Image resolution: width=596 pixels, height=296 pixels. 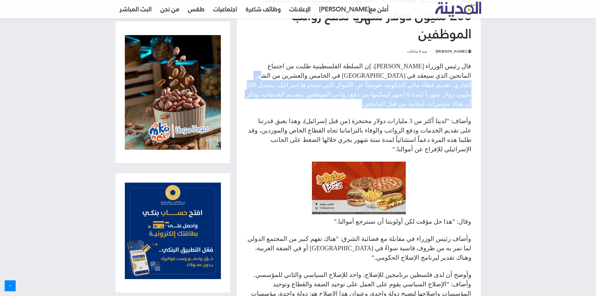 I want to click on a: تلفزيون المدينة, so click(x=458, y=9).